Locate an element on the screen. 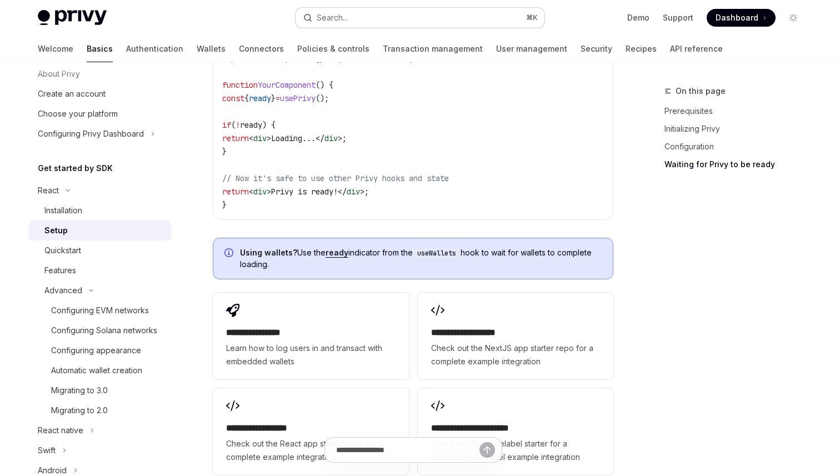 This screenshot has height=476, width=840. span: Learn how to log users in and transact with embedded wallets is located at coordinates (311, 355).